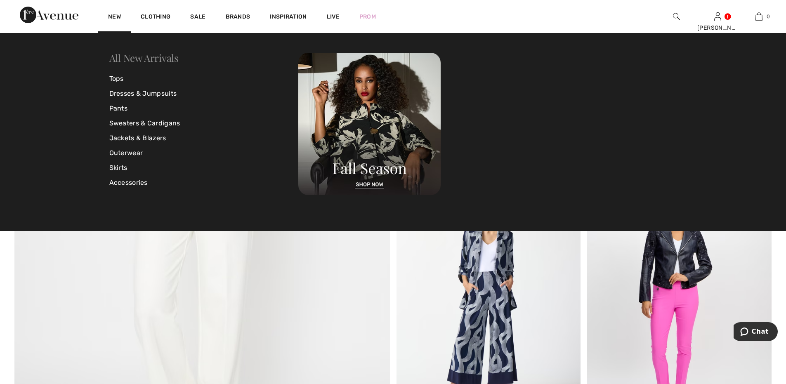  Describe the element at coordinates (676, 17) in the screenshot. I see `img: search the website` at that location.